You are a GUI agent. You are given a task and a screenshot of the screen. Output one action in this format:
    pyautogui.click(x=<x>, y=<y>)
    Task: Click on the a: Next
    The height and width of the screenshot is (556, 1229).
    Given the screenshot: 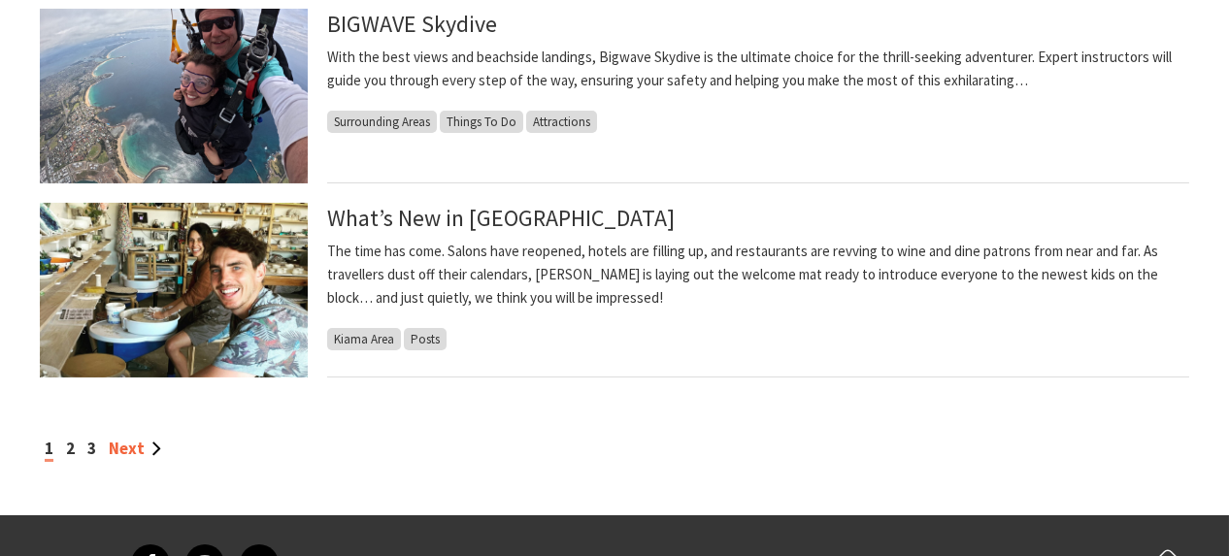 What is the action you would take?
    pyautogui.click(x=135, y=449)
    